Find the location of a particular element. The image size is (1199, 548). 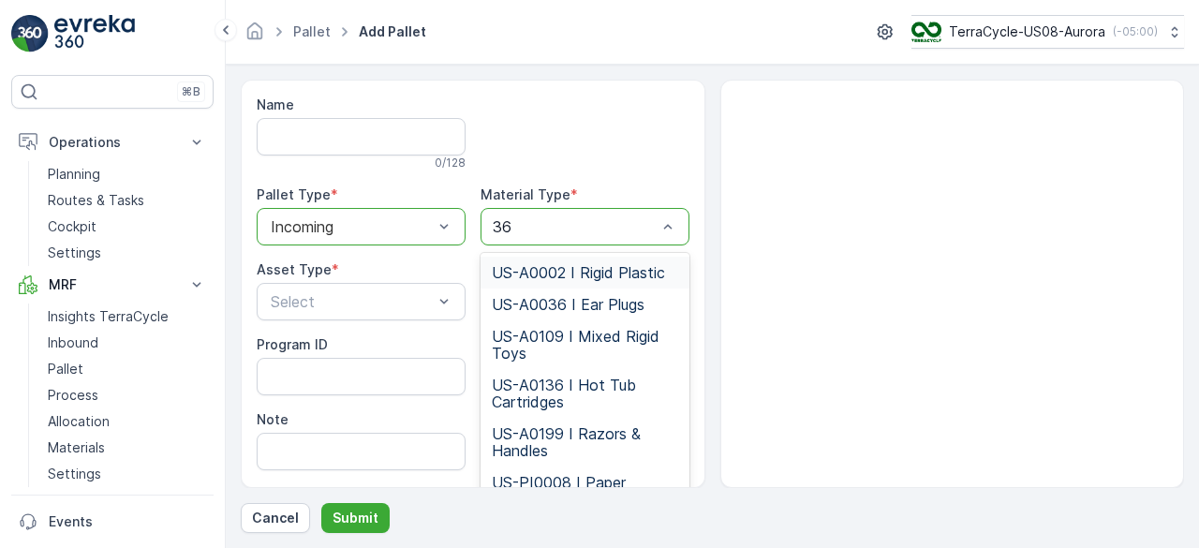

img: logo_light-DOdMpM7g.png is located at coordinates (95, 34).